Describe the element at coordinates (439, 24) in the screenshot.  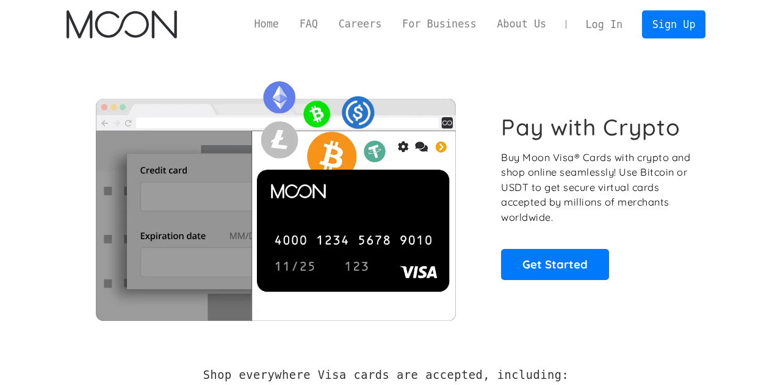
I see `a: For Business` at that location.